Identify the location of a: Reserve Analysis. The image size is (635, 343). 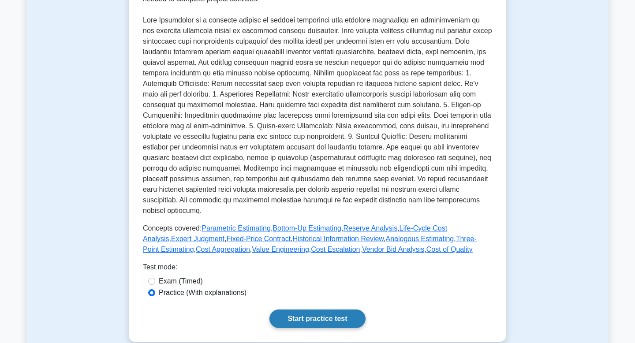
(370, 228).